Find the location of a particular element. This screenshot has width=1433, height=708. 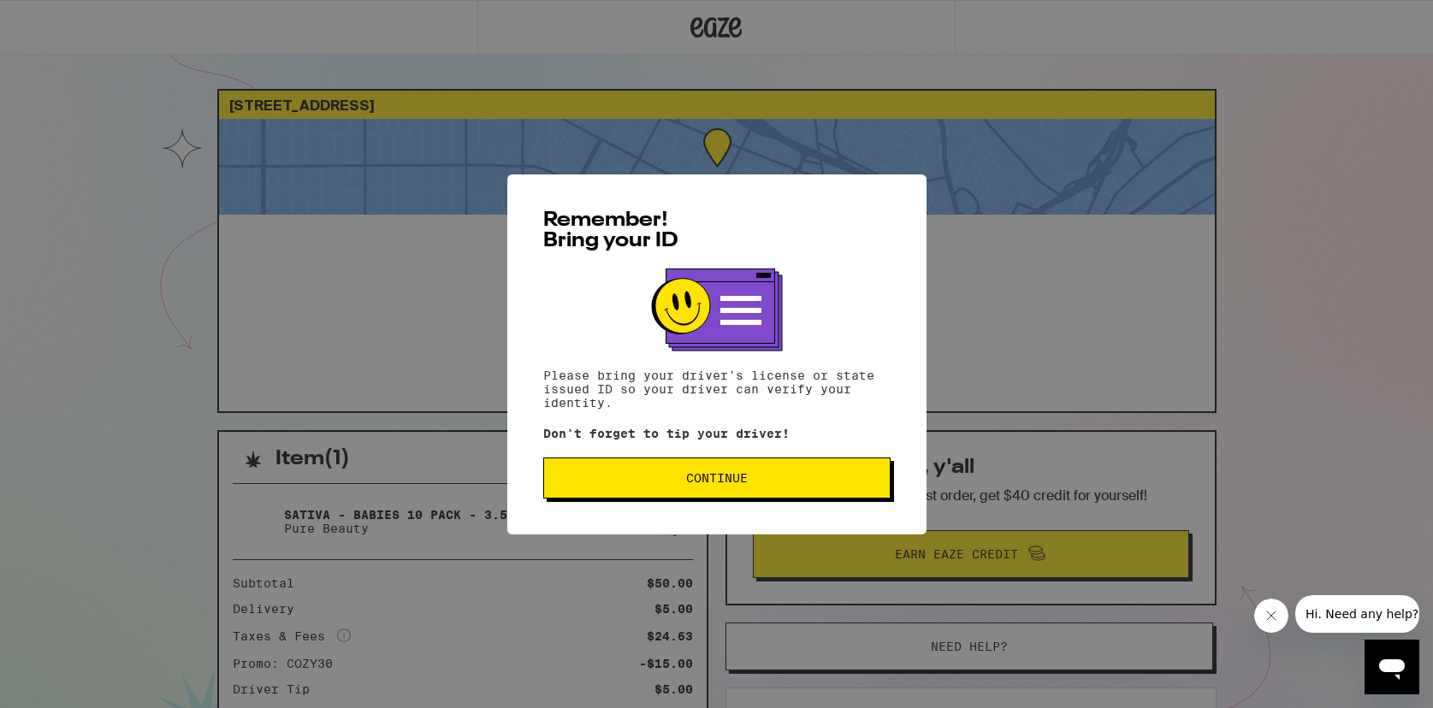

span: Hi. Need any help? is located at coordinates (67, 19).